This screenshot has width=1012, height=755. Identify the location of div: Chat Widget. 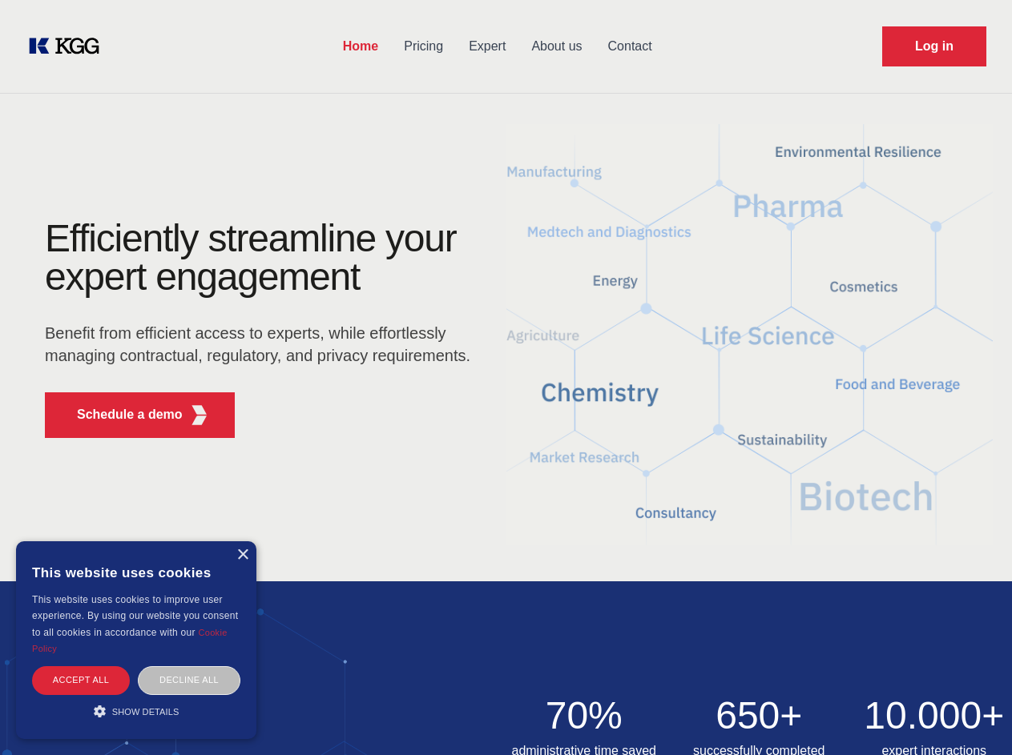
(972, 717).